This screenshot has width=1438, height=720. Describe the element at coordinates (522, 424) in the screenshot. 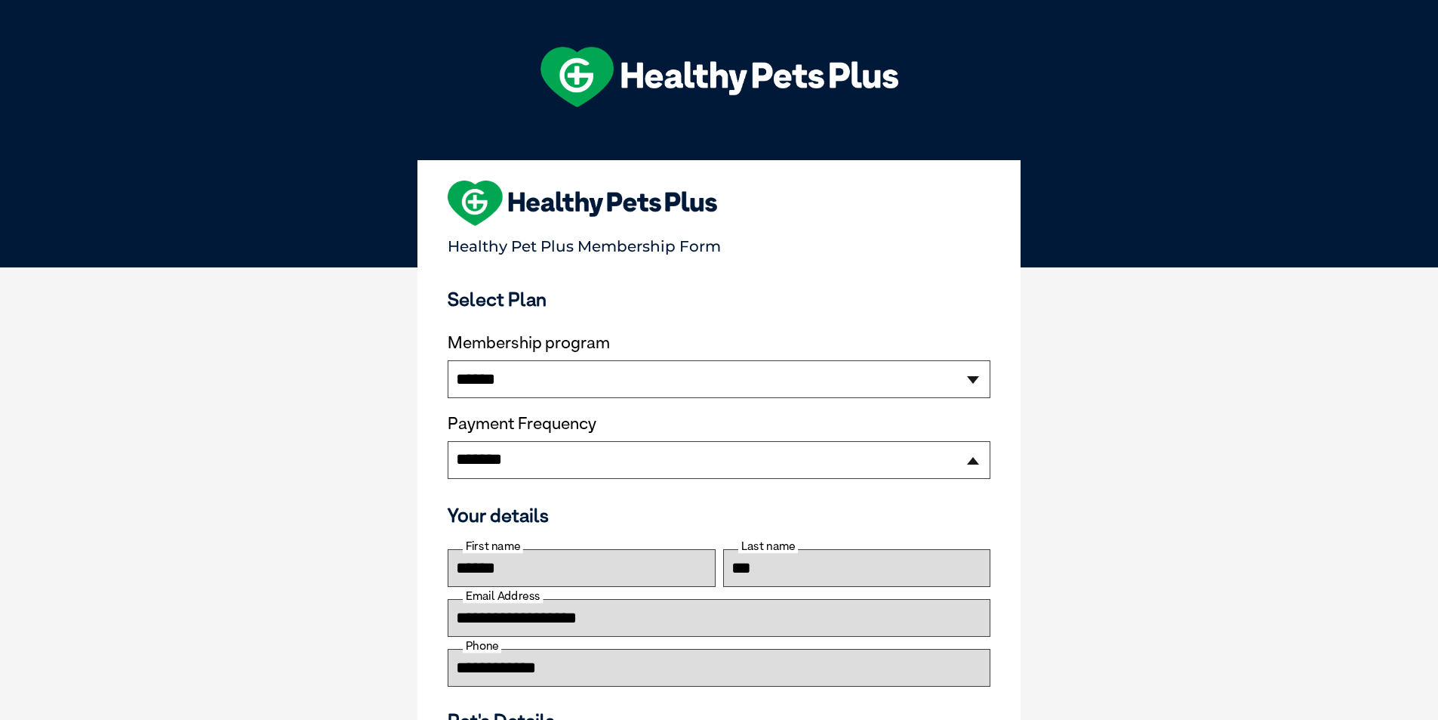

I see `label: Payment Frequency` at that location.